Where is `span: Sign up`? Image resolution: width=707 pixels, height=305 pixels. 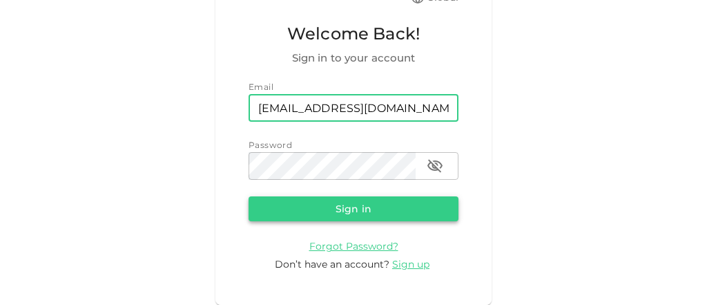
span: Sign up is located at coordinates (411, 264).